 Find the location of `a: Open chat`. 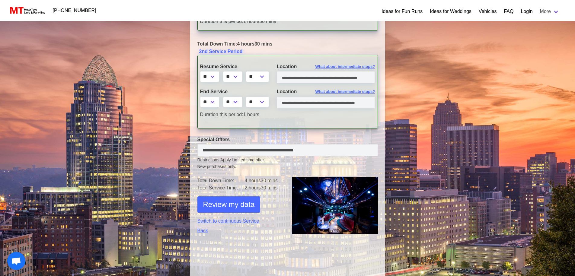

a: Open chat is located at coordinates (16, 261).